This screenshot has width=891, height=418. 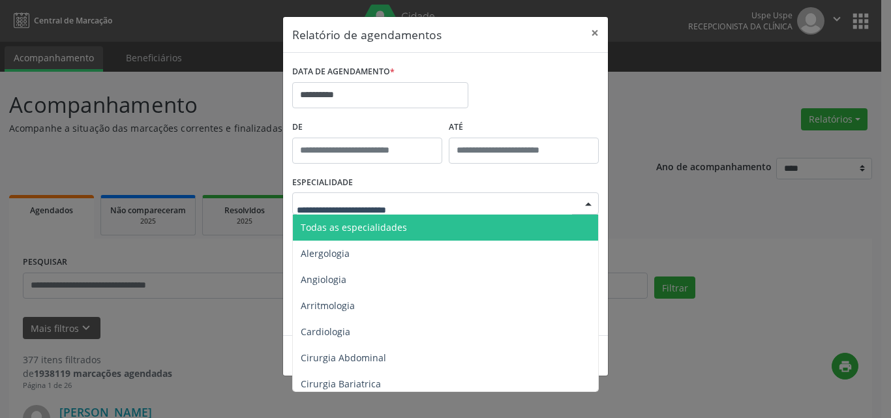 What do you see at coordinates (353, 227) in the screenshot?
I see `span: Todas as especialidades` at bounding box center [353, 227].